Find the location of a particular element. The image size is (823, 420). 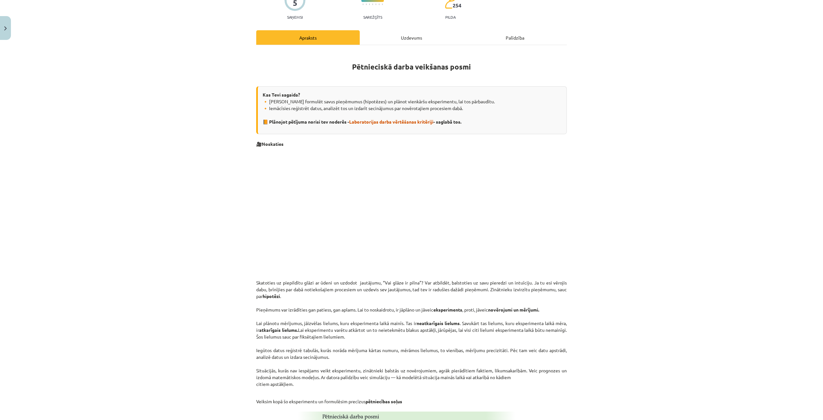

strong: novērojumi un mērījumi. is located at coordinates (514, 309).